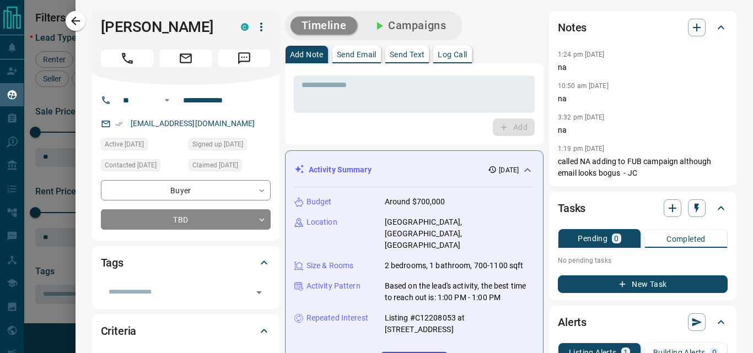  What do you see at coordinates (592, 239) in the screenshot?
I see `p: Pending` at bounding box center [592, 239].